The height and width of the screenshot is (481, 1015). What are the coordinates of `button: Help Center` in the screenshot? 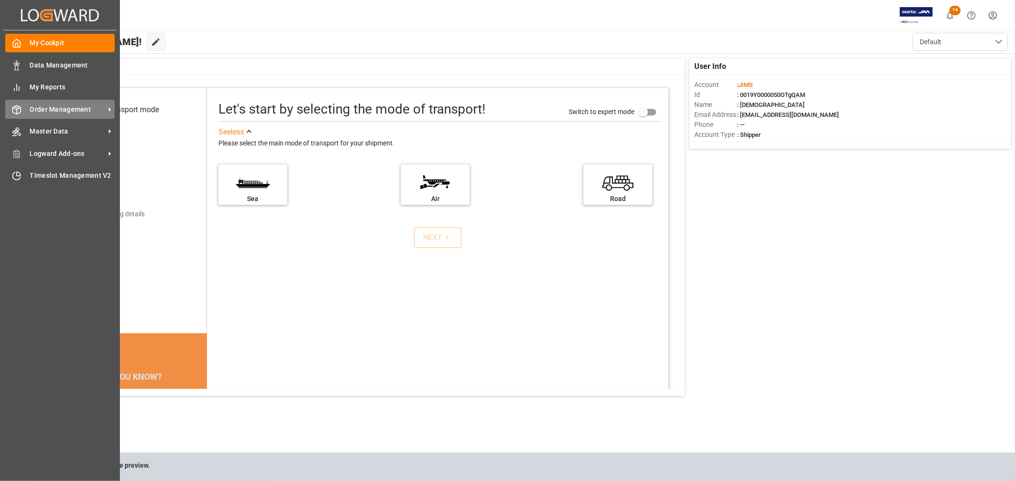 It's located at (971, 15).